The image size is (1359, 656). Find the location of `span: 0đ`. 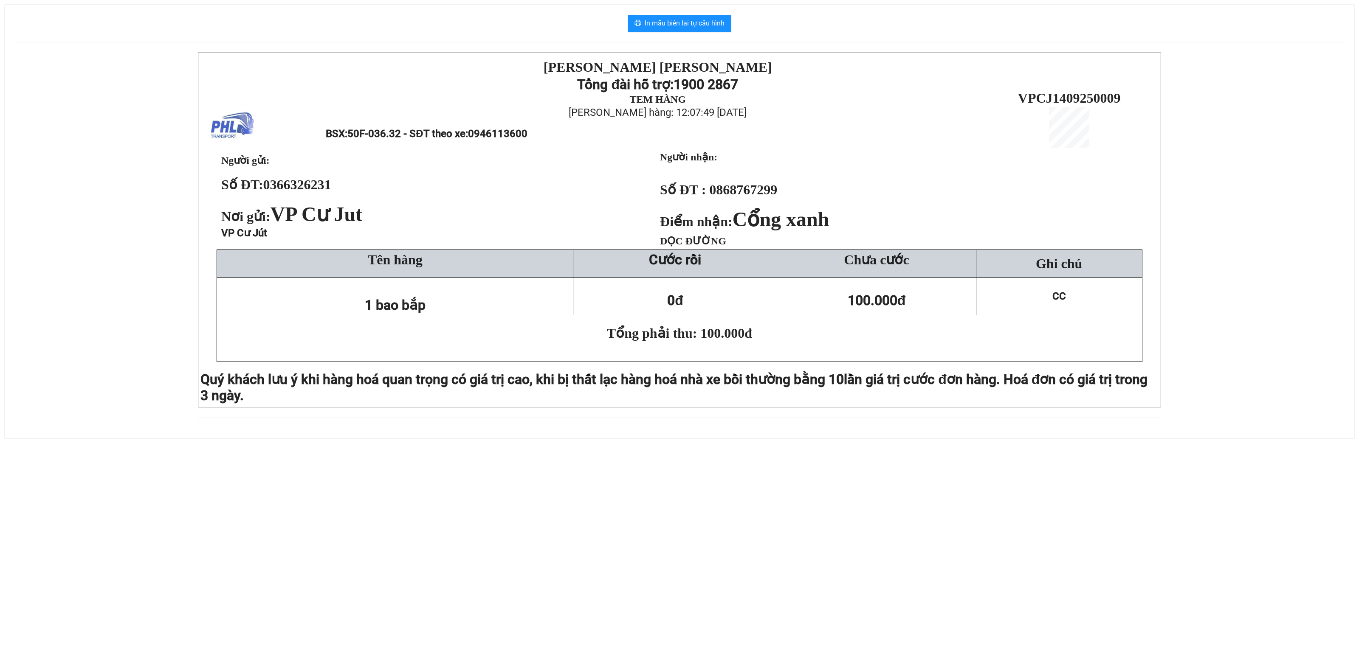

span: 0đ is located at coordinates (675, 301).